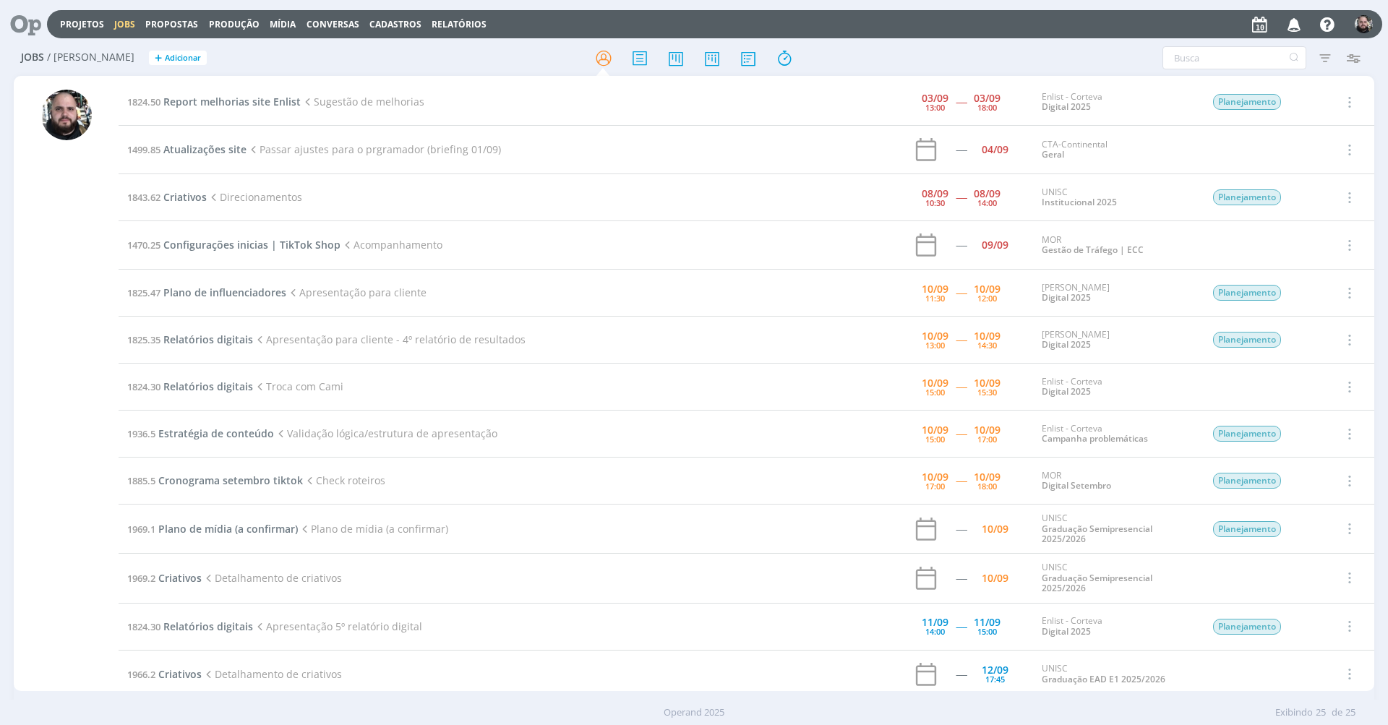  Describe the element at coordinates (167, 197) in the screenshot. I see `a: 1843.62Criativos` at that location.